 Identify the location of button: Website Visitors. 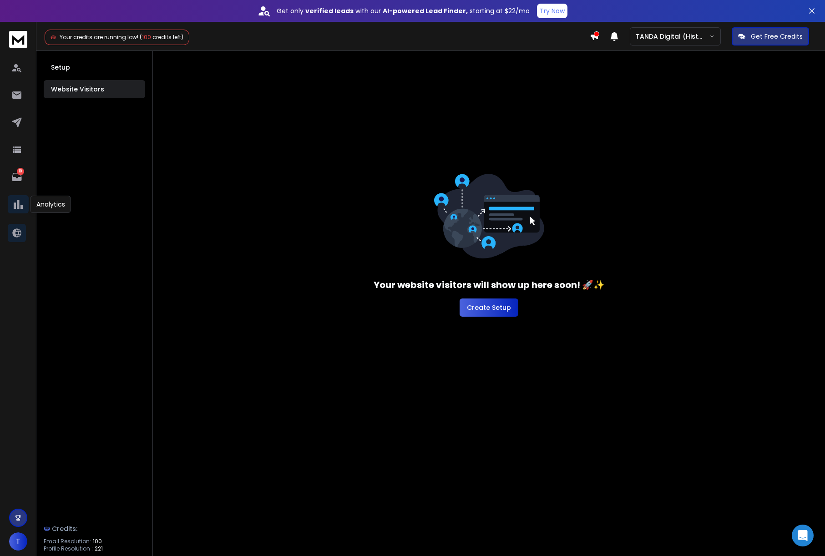
(94, 89).